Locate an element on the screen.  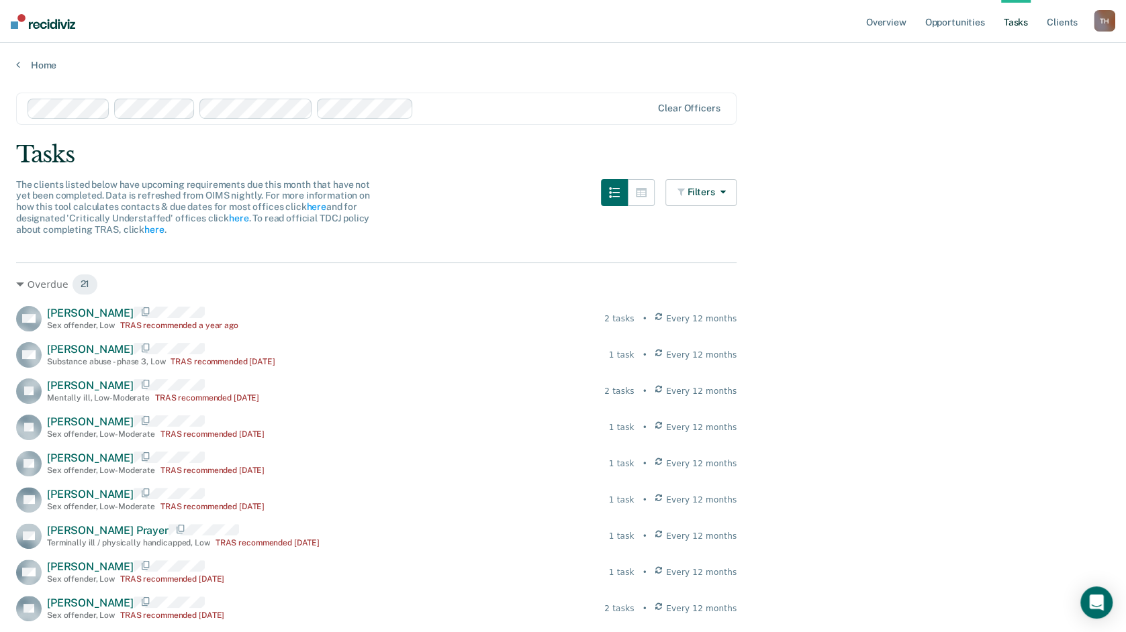
div: Terminally ill / physically handicapped , Low is located at coordinates (128, 543).